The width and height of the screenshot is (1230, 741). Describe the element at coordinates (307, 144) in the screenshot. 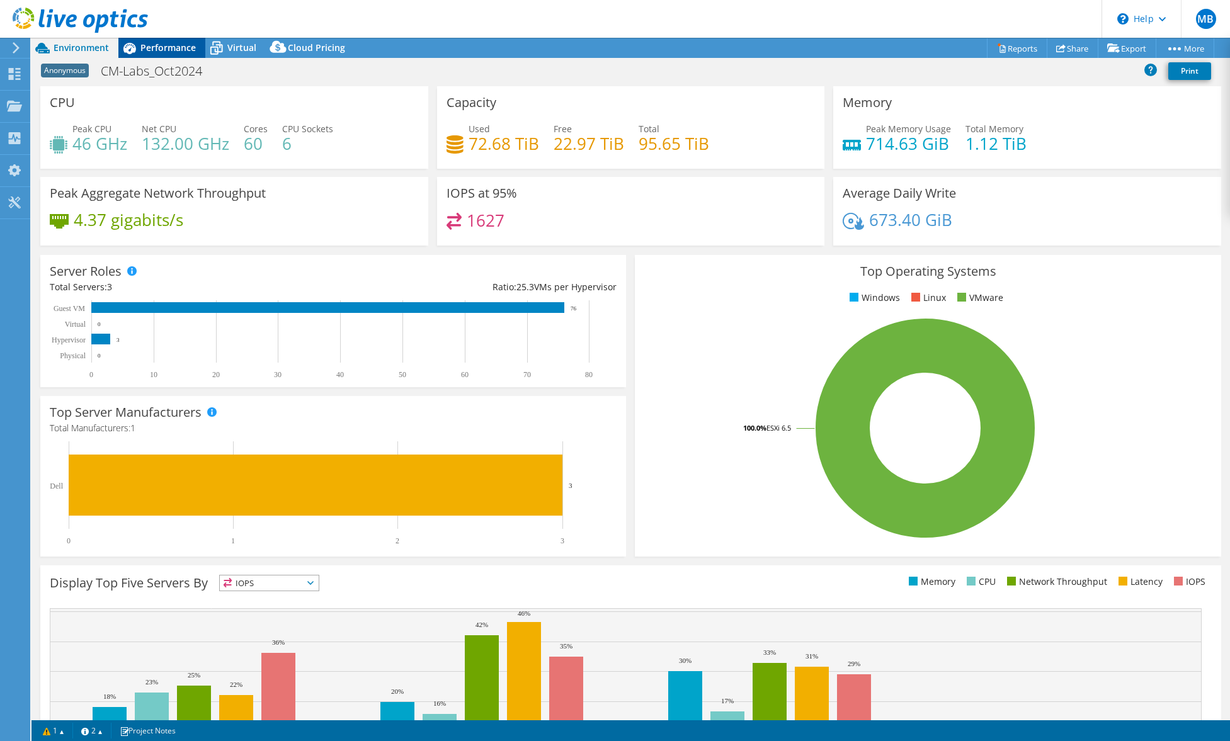

I see `h4: 6` at that location.